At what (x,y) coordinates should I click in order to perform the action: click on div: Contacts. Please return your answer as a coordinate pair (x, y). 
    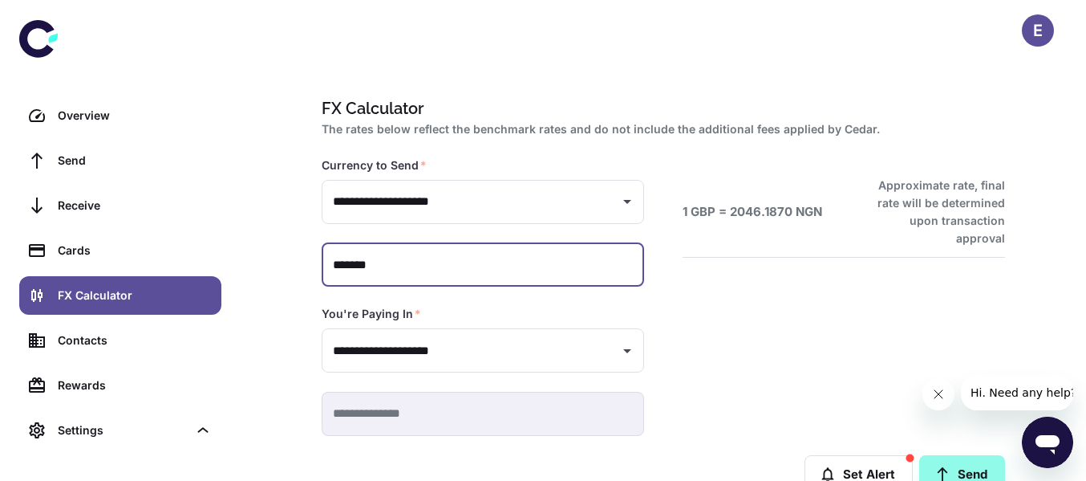
    Looking at the image, I should click on (135, 340).